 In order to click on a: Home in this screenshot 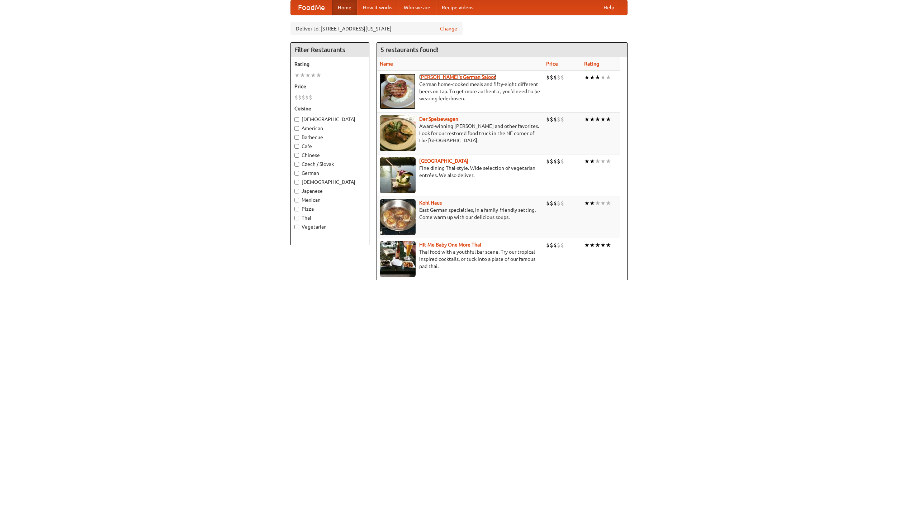, I will do `click(345, 8)`.